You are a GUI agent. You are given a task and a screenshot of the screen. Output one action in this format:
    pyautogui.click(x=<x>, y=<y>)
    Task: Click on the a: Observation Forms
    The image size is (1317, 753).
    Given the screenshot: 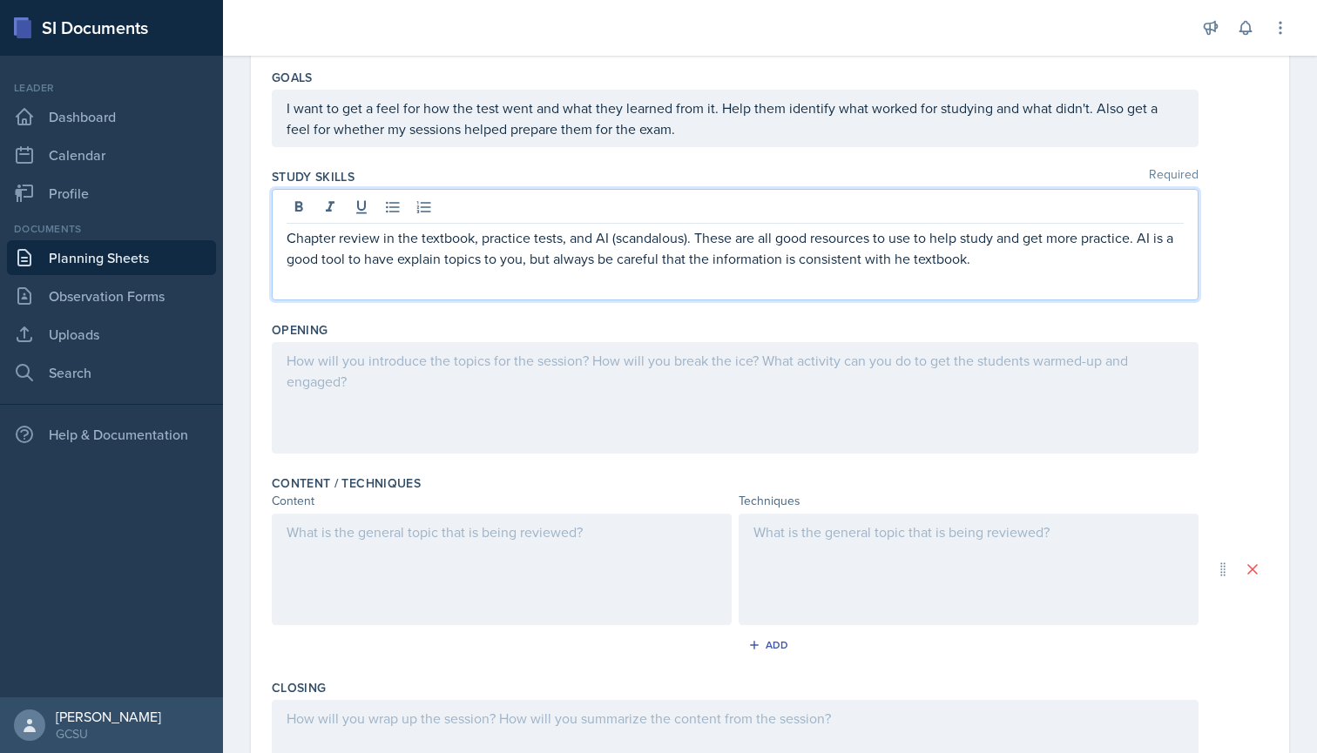 What is the action you would take?
    pyautogui.click(x=111, y=296)
    